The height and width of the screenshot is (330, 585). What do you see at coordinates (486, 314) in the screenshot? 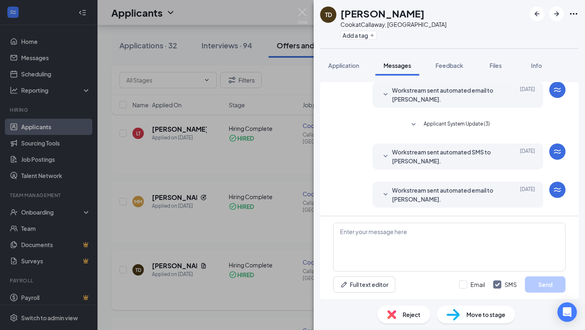
I see `span: Move to stage` at bounding box center [486, 314].